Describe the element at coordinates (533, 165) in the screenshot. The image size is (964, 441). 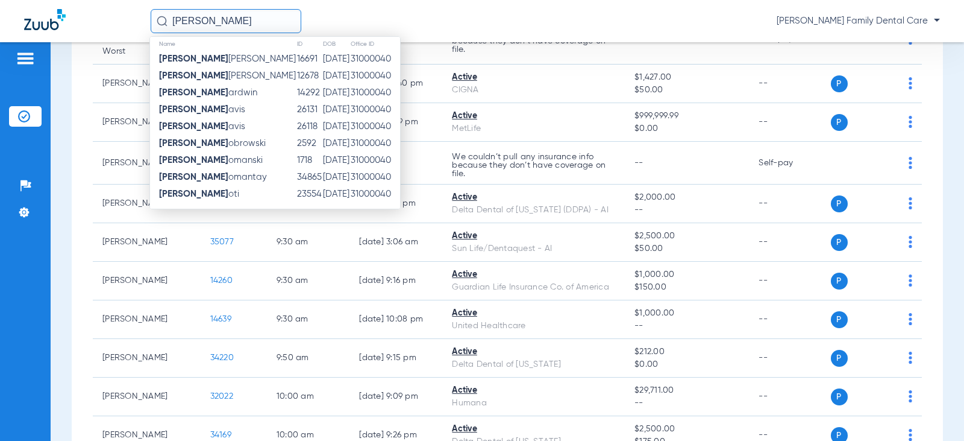
I see `p: We couldn’t pull any insurance info because they don’t have coverage on file.` at that location.